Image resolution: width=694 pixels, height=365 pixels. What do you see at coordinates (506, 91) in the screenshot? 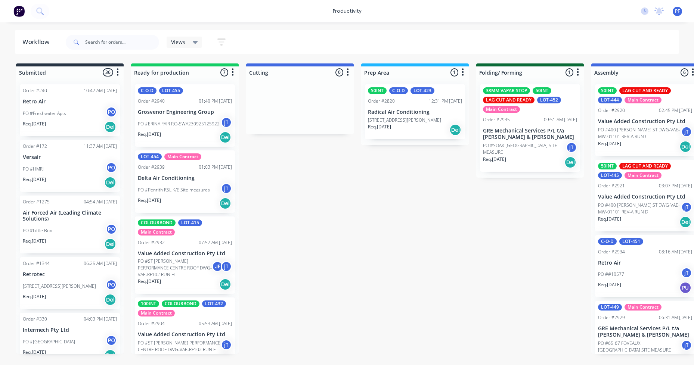
I see `div: 38MM VAPAR STOP` at bounding box center [506, 91].